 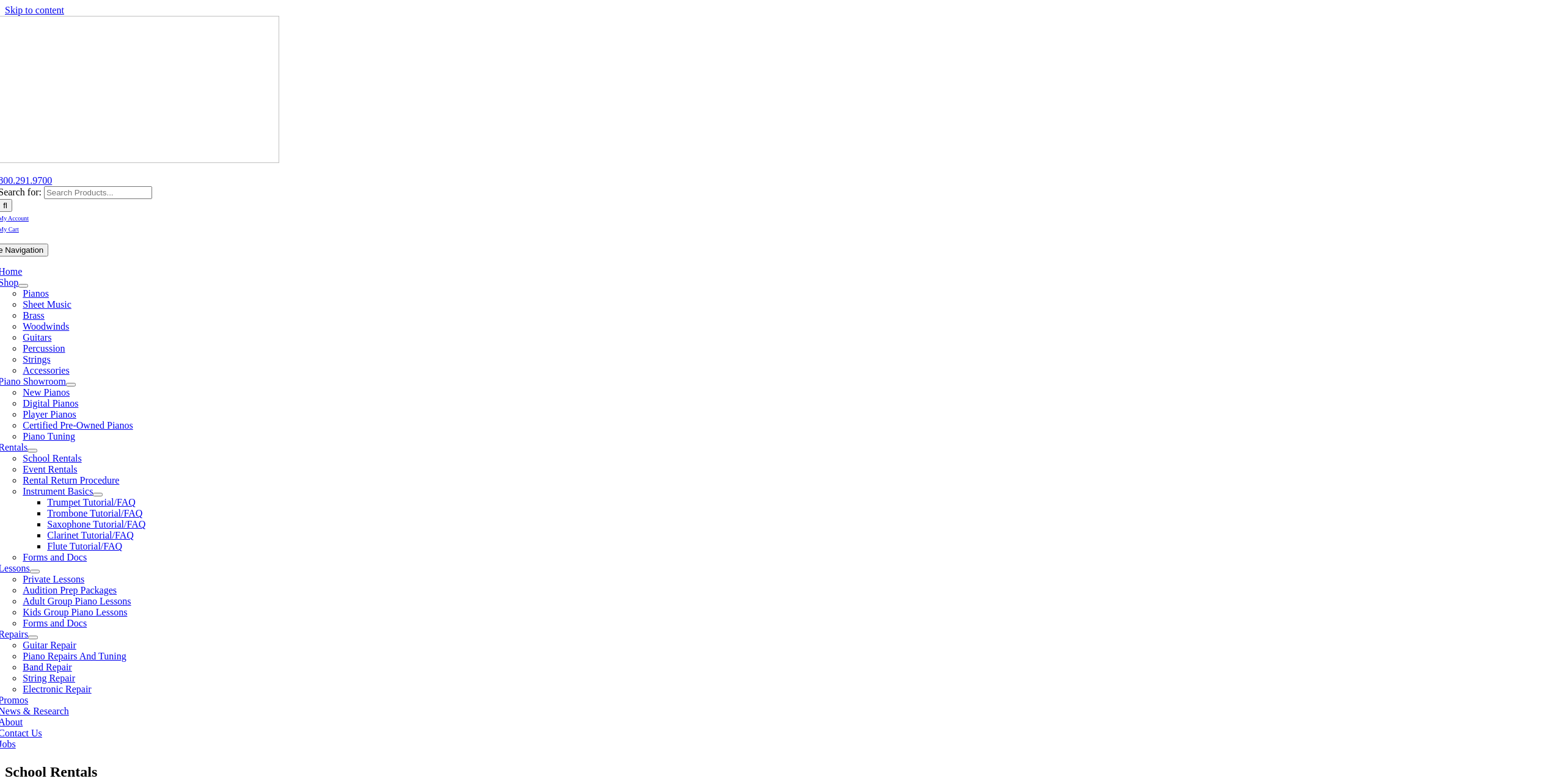 What do you see at coordinates (37, 337) in the screenshot?
I see `a: Guitars` at bounding box center [37, 337].